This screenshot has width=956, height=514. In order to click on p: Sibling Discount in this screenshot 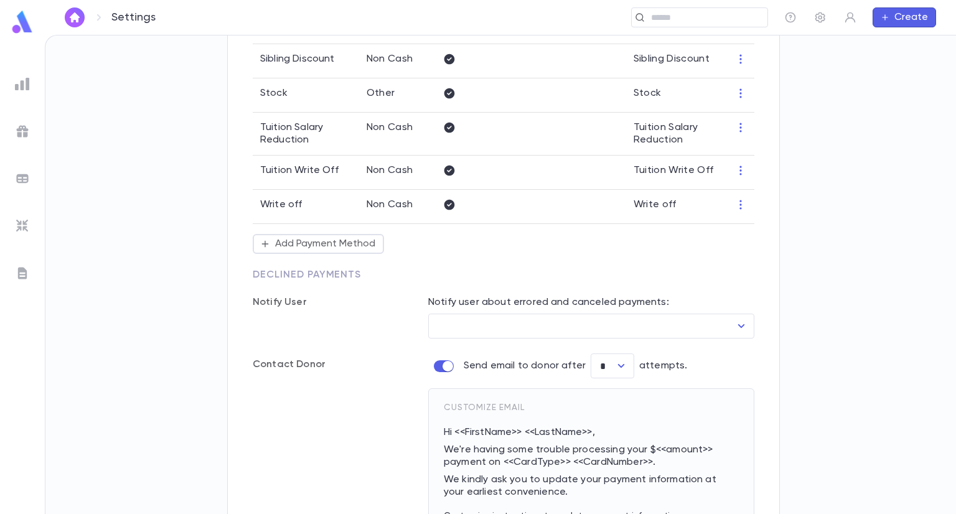, I will do `click(297, 59)`.